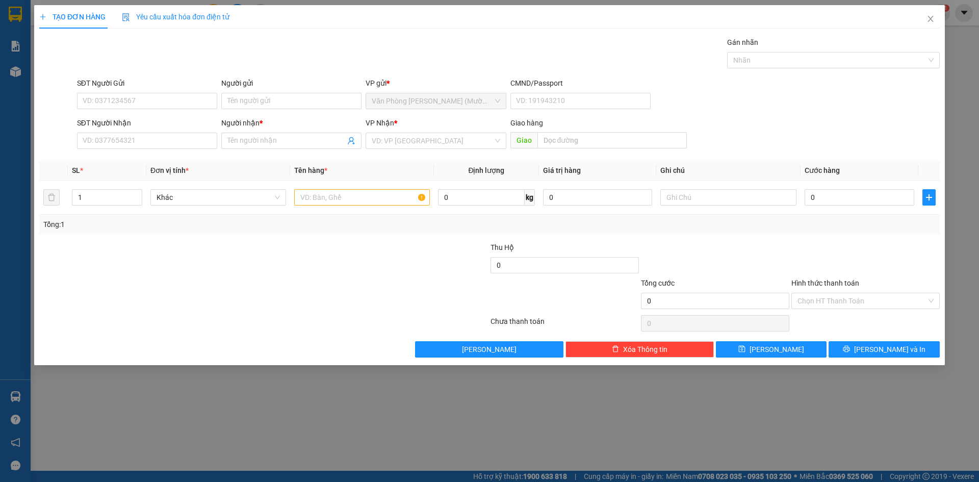 The width and height of the screenshot is (979, 482). I want to click on div: SĐT Người Gửi, so click(147, 83).